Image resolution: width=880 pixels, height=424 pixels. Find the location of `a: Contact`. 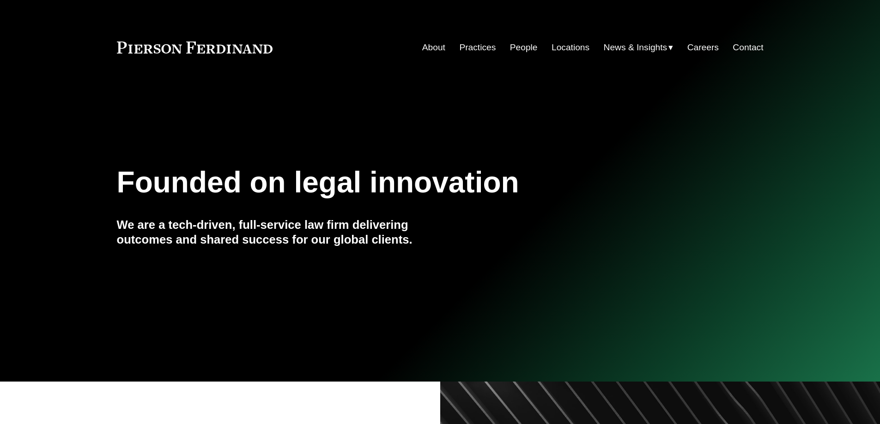

a: Contact is located at coordinates (748, 48).